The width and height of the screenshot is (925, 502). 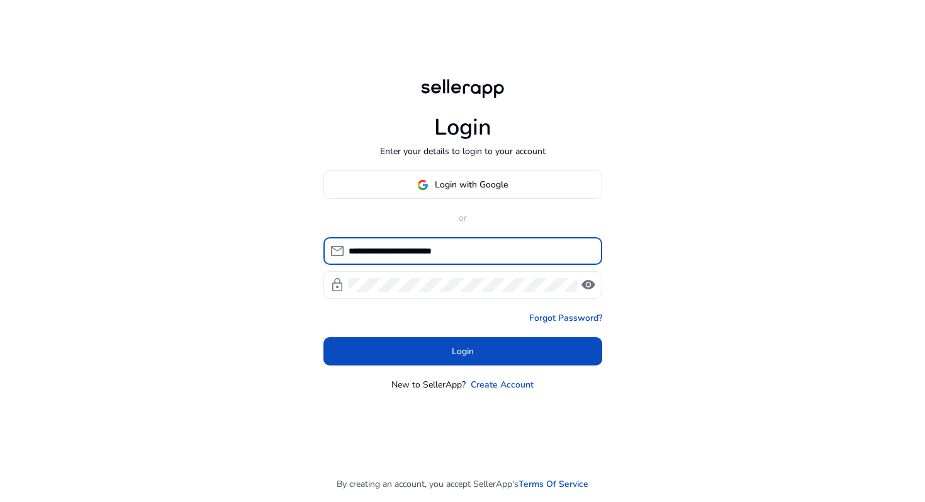 I want to click on span: lock, so click(x=337, y=285).